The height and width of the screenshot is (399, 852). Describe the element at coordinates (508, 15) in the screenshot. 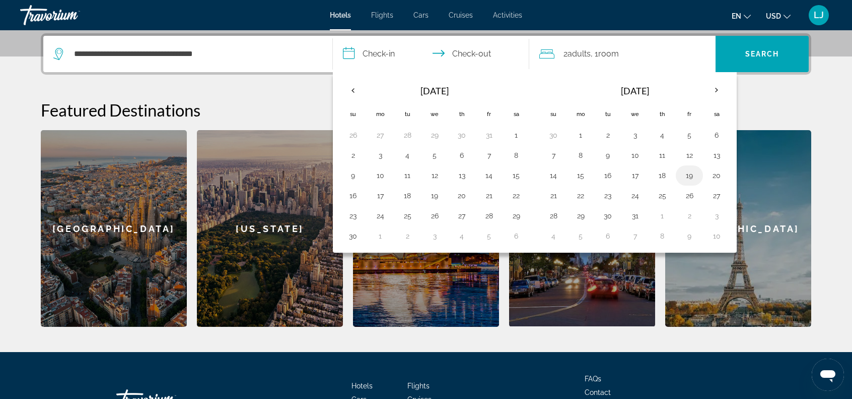

I see `a: Activities` at that location.